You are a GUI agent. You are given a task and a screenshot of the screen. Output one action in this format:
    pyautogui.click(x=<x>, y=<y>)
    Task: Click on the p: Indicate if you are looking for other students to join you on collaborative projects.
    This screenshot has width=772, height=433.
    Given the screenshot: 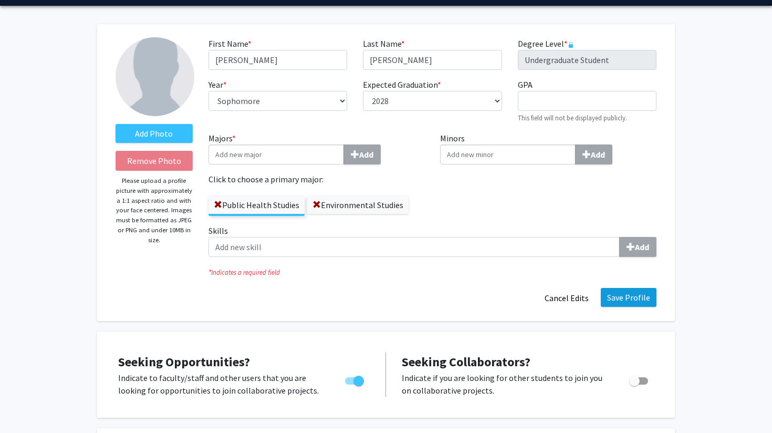 What is the action you would take?
    pyautogui.click(x=505, y=384)
    